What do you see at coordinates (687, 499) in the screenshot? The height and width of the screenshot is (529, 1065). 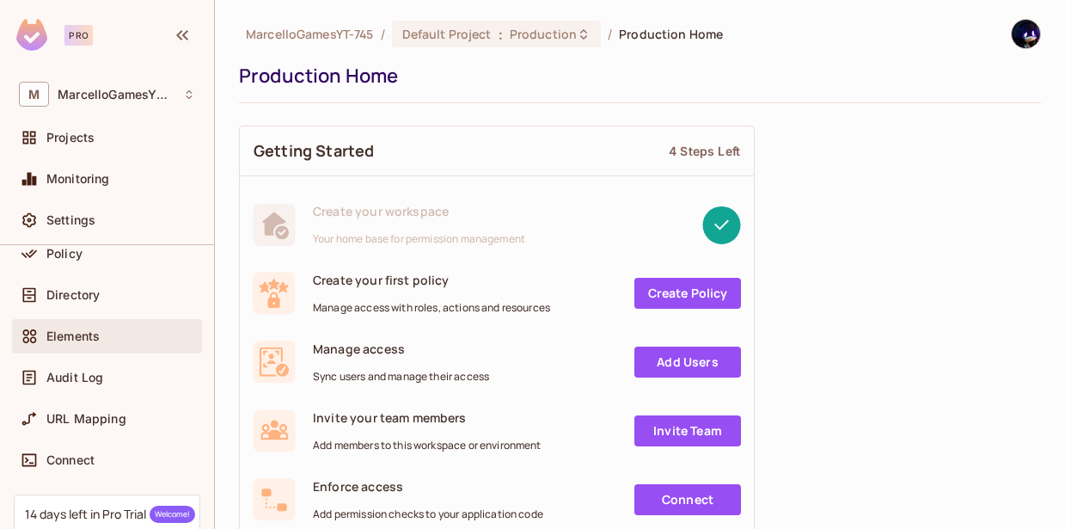 I see `a: Connect` at bounding box center [687, 499].